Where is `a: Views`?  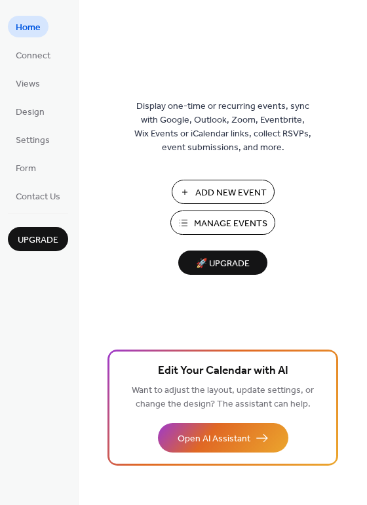
a: Views is located at coordinates (28, 83).